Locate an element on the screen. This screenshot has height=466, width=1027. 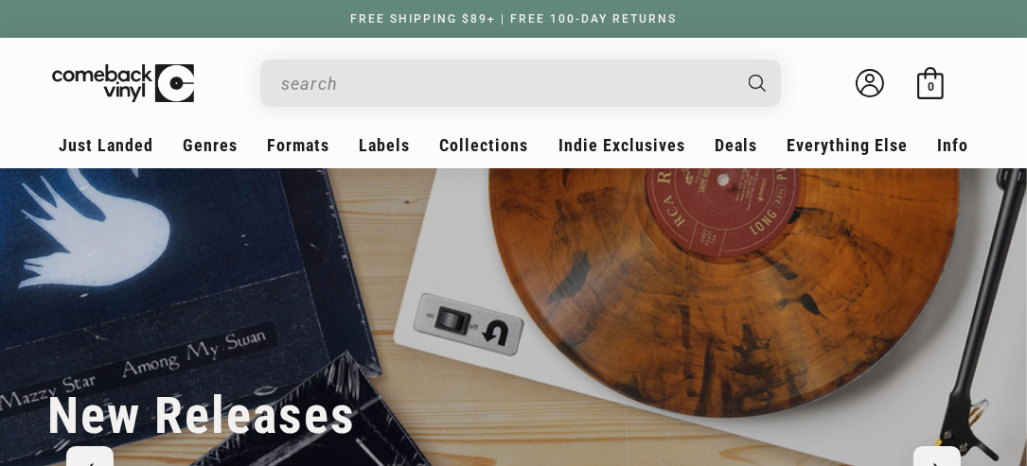
span: Formats is located at coordinates (298, 145).